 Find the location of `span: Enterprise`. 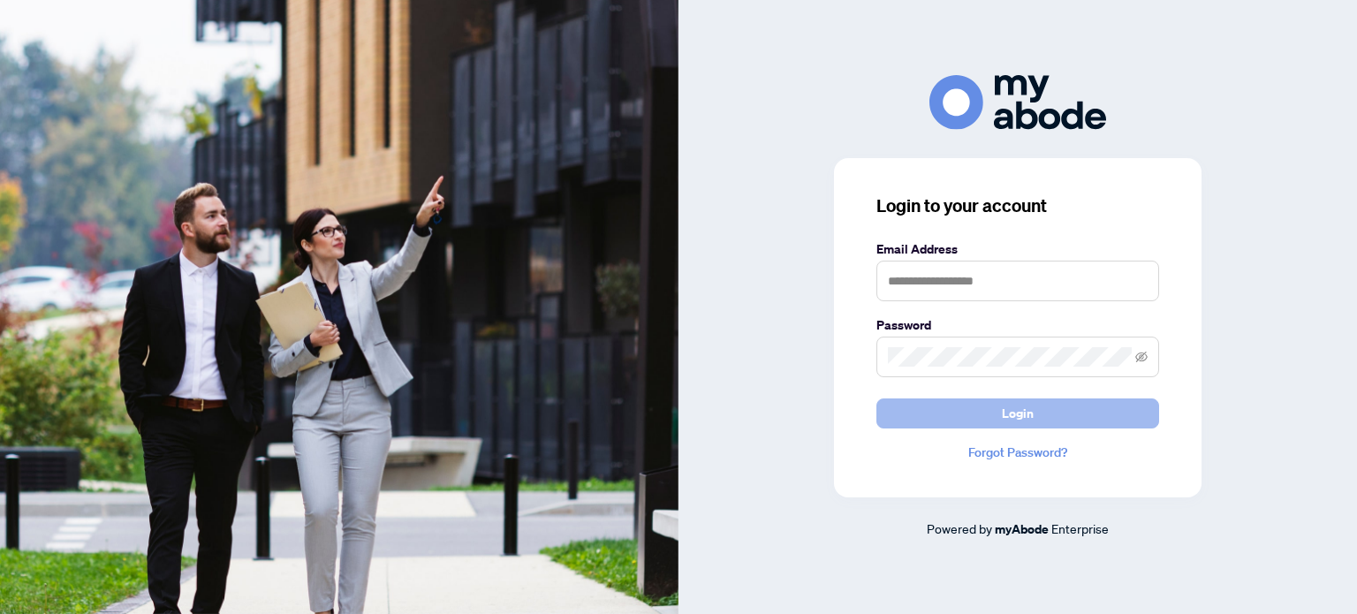

span: Enterprise is located at coordinates (1079, 528).